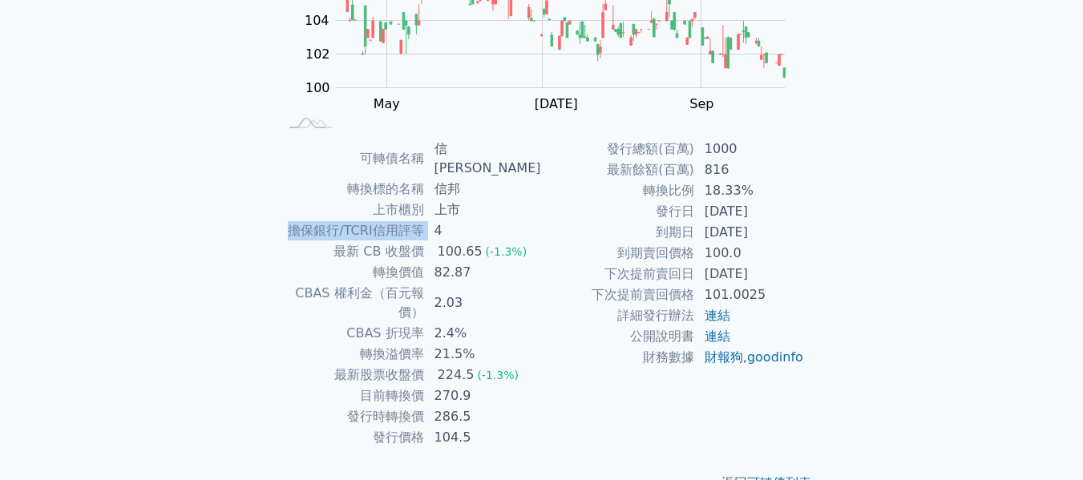 The width and height of the screenshot is (1083, 480). I want to click on tspan: May, so click(386, 103).